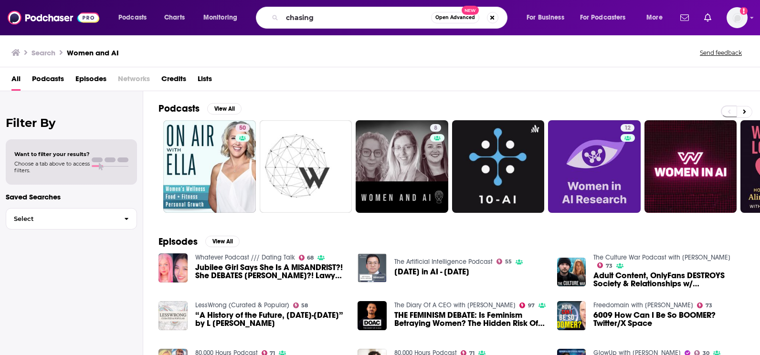 Image resolution: width=760 pixels, height=355 pixels. I want to click on h3: Women and AI, so click(93, 52).